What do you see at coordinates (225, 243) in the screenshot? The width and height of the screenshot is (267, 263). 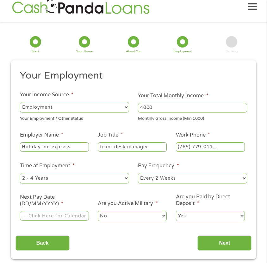 I see `input: Next` at bounding box center [225, 243].